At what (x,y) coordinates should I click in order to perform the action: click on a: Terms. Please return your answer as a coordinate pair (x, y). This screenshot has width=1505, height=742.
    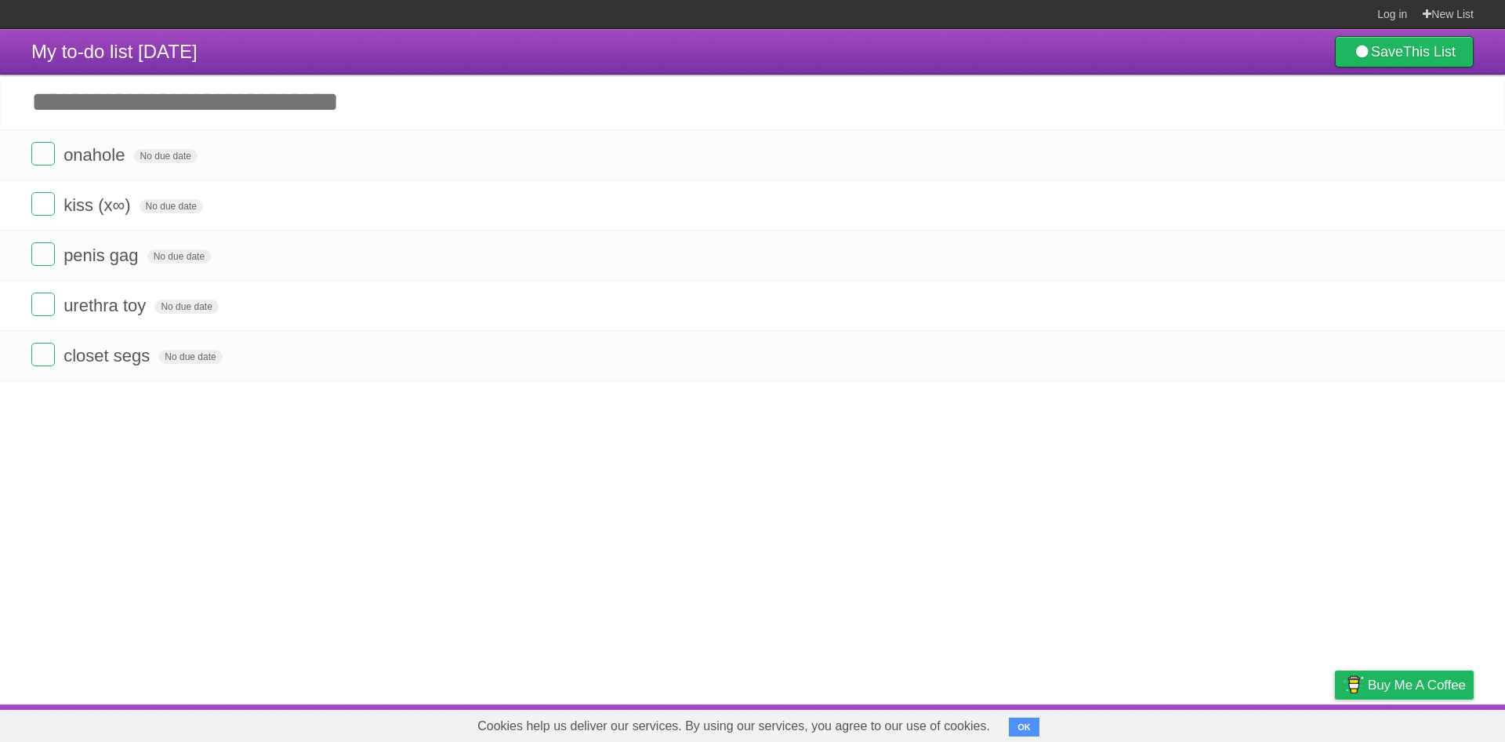
    Looking at the image, I should click on (1279, 723).